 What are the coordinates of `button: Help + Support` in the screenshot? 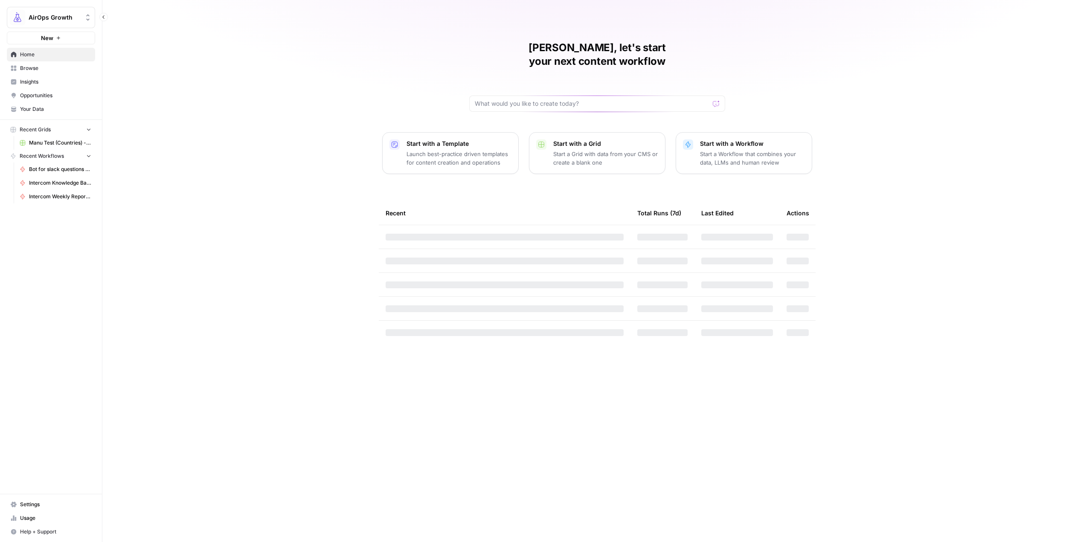 It's located at (51, 532).